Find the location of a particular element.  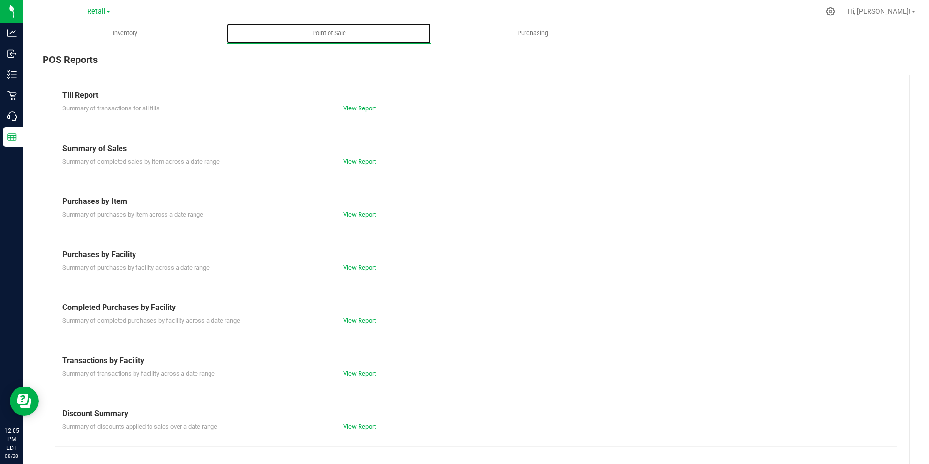

inline-svg: Inbound is located at coordinates (12, 54).